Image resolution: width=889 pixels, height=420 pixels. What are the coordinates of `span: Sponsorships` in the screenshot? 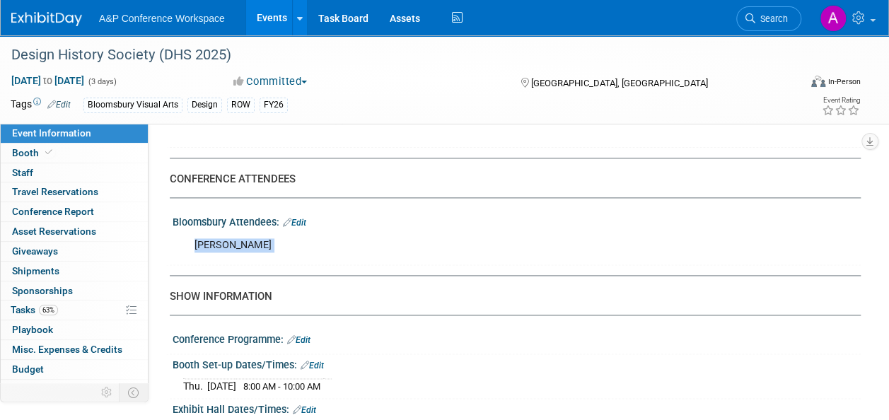 It's located at (42, 291).